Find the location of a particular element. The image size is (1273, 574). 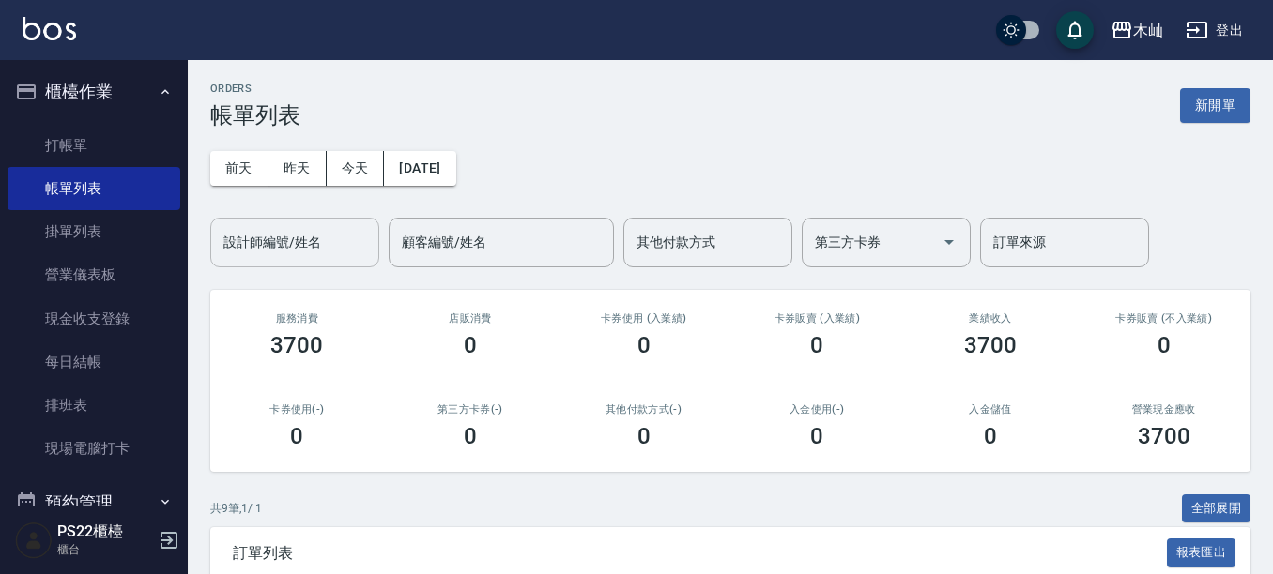

p: 櫃台 is located at coordinates (105, 550).